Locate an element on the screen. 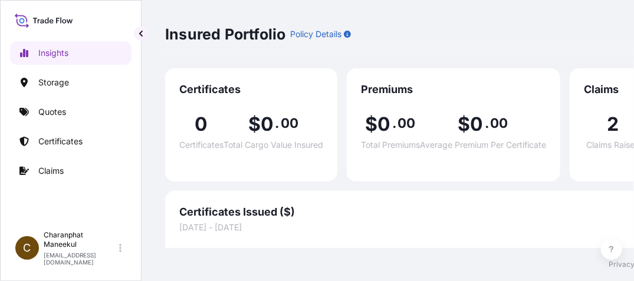 This screenshot has width=634, height=281. span: Total Premiums is located at coordinates (391, 145).